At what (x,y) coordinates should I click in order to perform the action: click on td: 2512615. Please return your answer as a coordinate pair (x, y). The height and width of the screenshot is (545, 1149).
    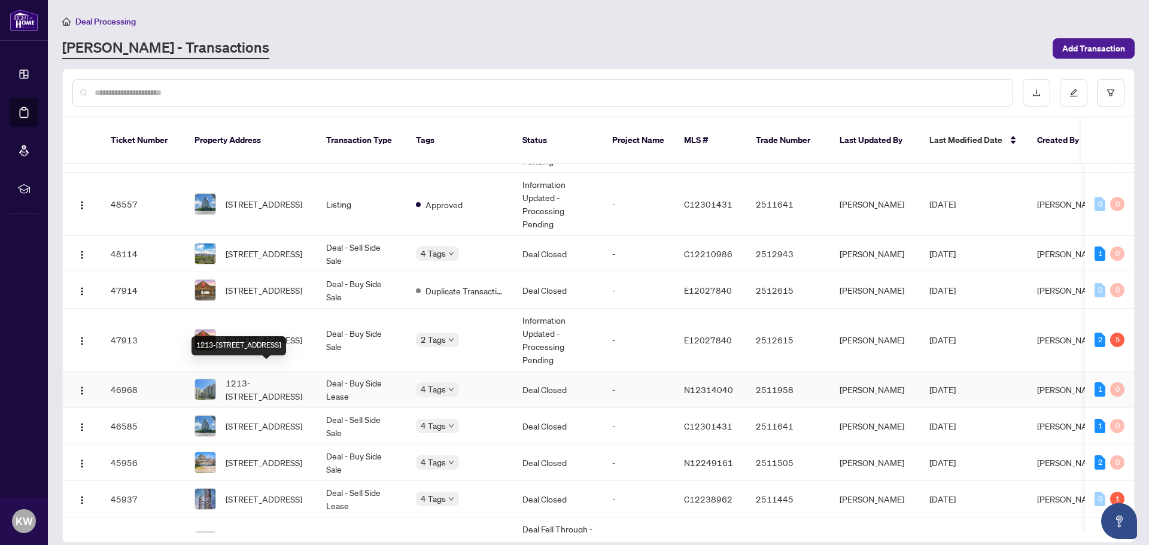
    Looking at the image, I should click on (788, 340).